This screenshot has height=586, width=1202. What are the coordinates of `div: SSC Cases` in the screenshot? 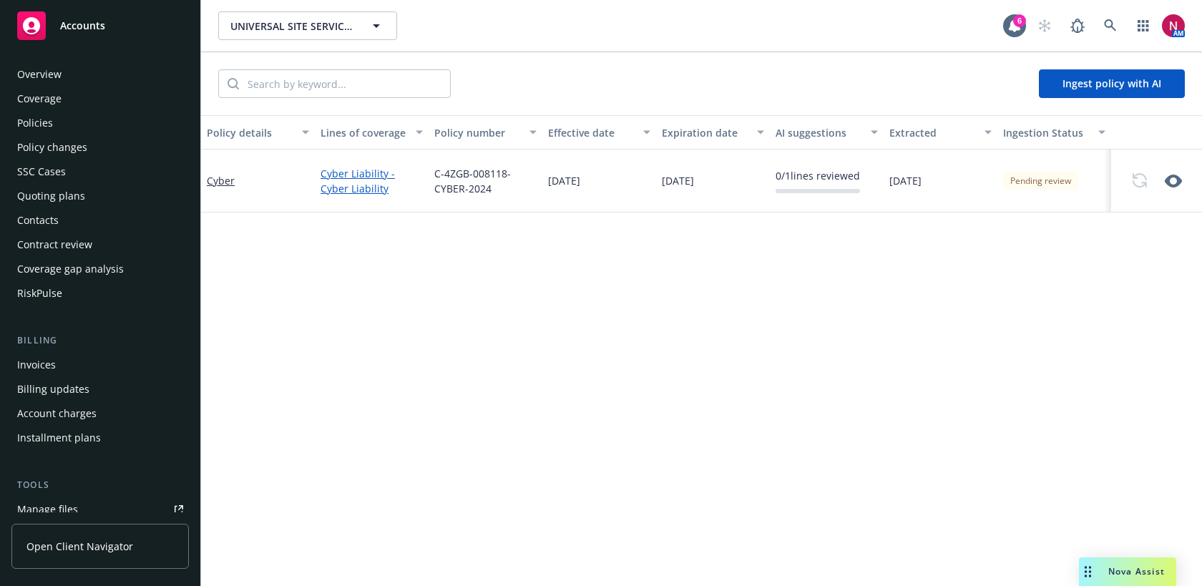 It's located at (41, 172).